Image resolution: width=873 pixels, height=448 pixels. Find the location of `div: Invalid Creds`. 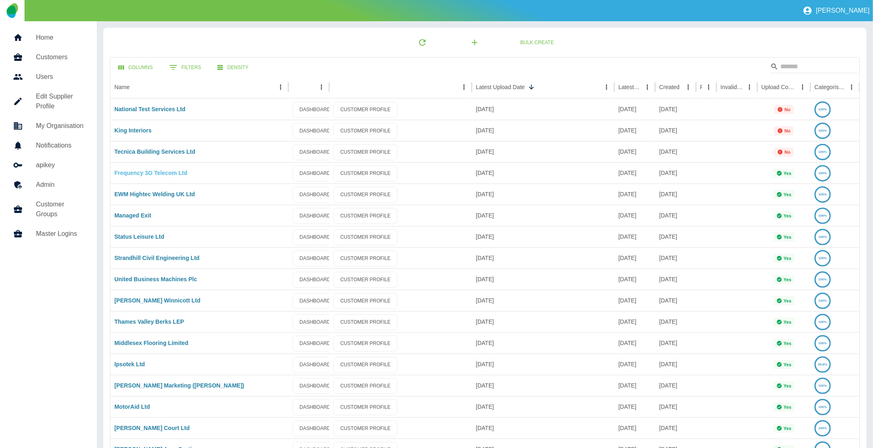

div: Invalid Creds is located at coordinates (732, 87).